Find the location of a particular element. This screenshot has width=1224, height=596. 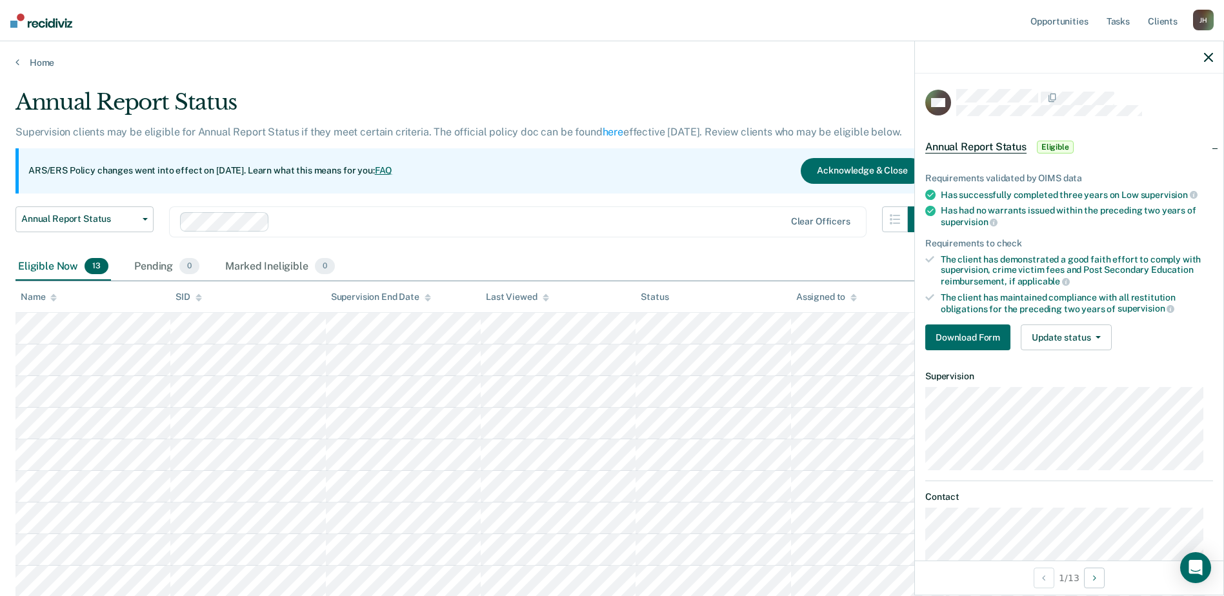

a: FAQ is located at coordinates (384, 170).